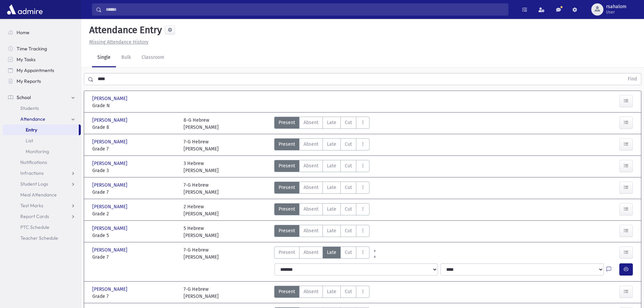 The width and height of the screenshot is (644, 308). I want to click on u: Missing Attendance History, so click(119, 42).